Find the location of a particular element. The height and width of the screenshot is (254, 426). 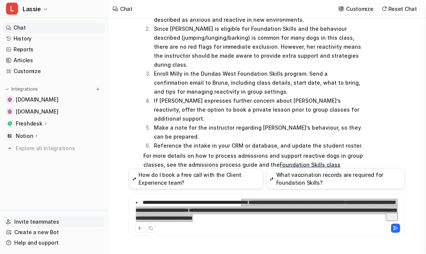

button: Reset Chat is located at coordinates (399, 9).